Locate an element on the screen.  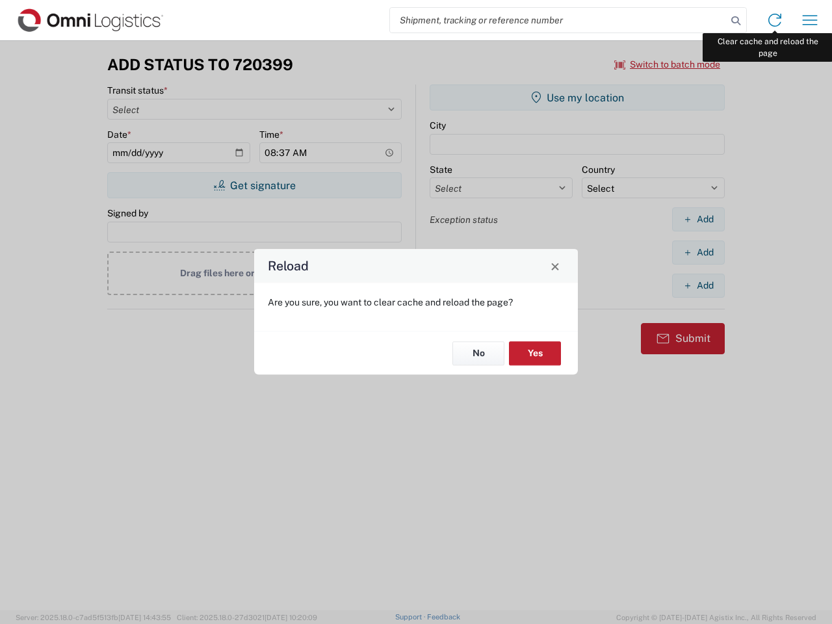
button: No is located at coordinates (478, 353).